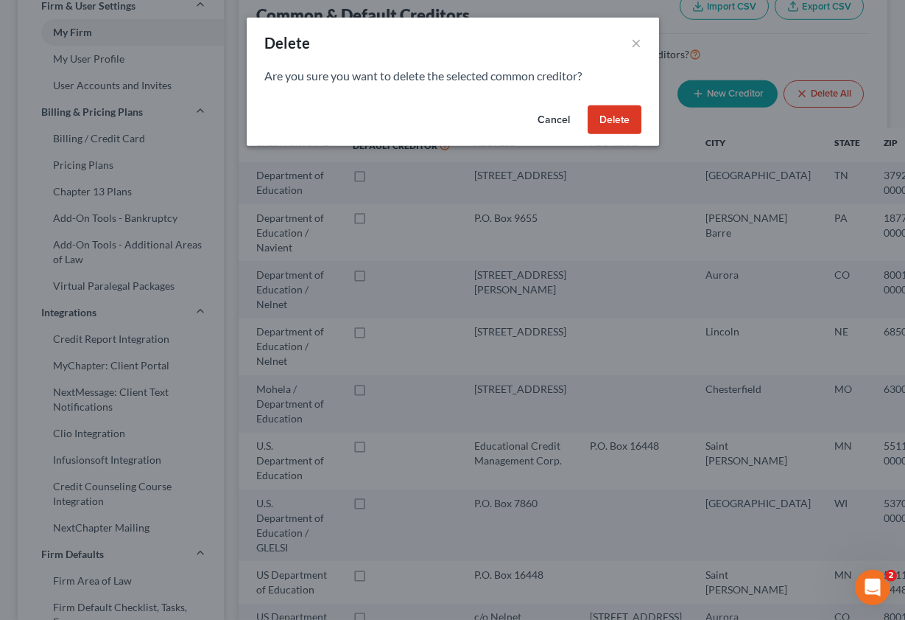 Image resolution: width=905 pixels, height=620 pixels. I want to click on div: Delete, so click(287, 43).